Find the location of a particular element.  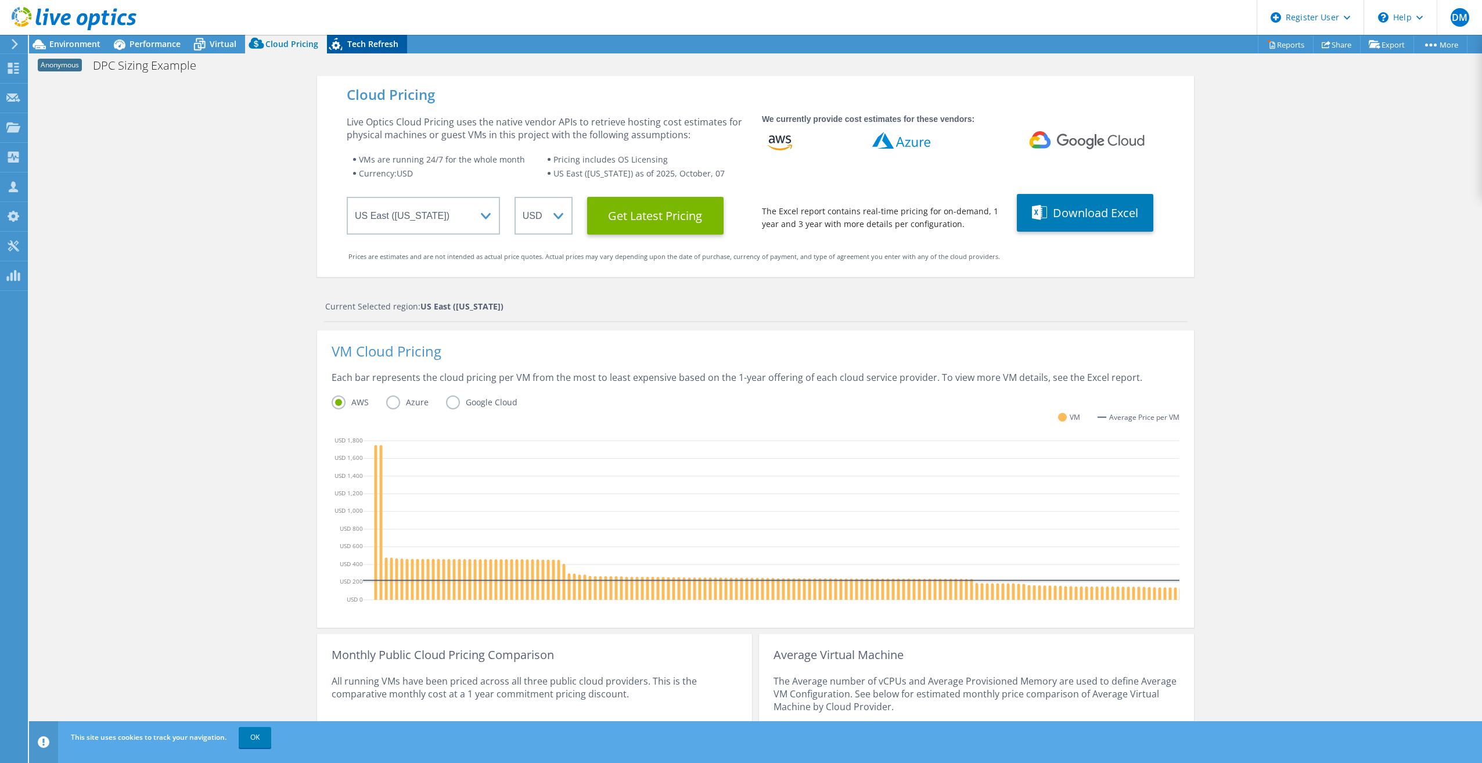

span: Environment is located at coordinates (75, 44).